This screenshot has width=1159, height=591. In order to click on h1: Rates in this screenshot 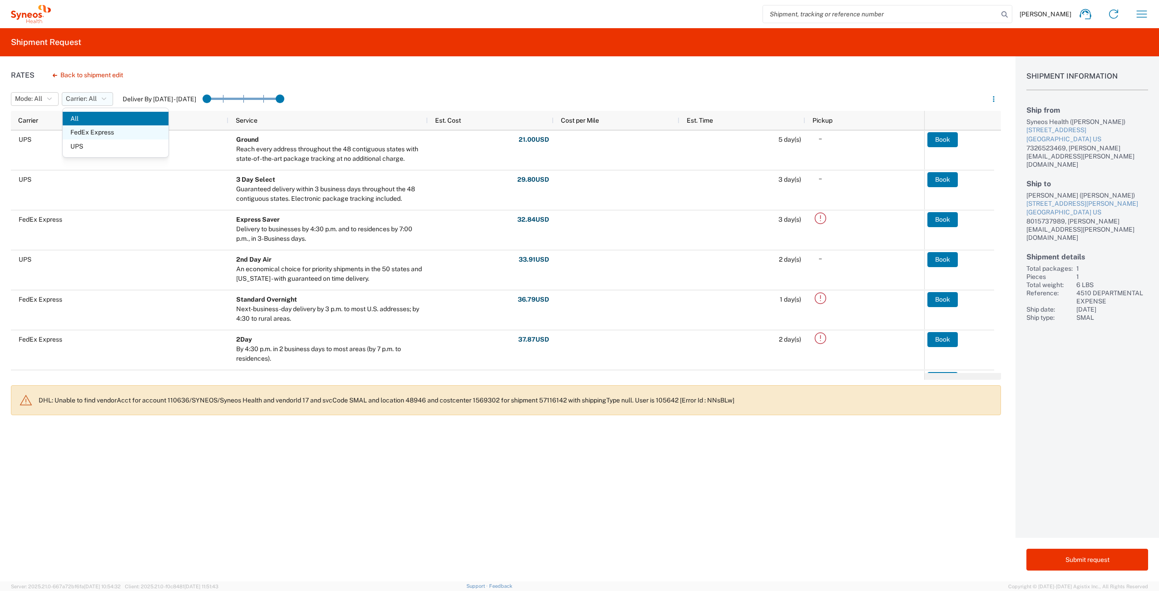, I will do `click(23, 75)`.